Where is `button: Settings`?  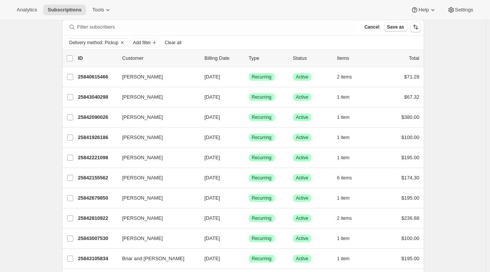 button: Settings is located at coordinates (461, 10).